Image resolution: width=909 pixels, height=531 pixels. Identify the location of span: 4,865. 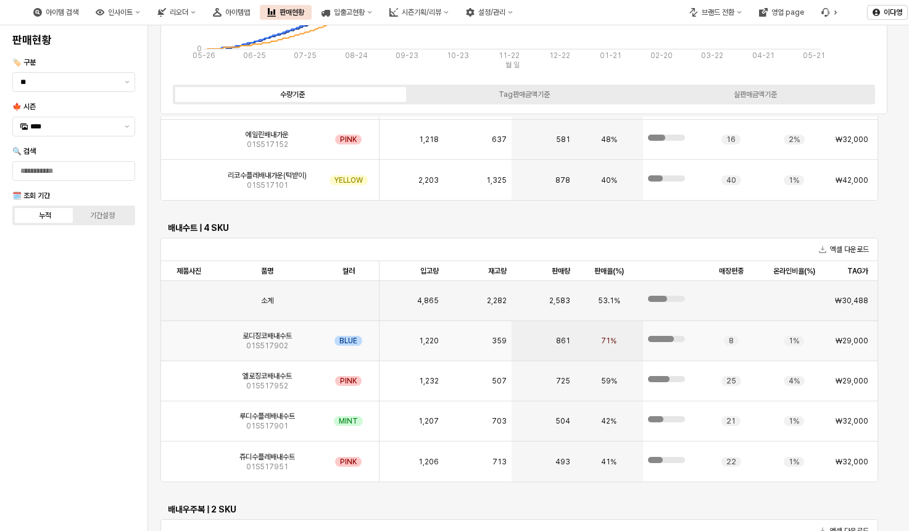
(428, 301).